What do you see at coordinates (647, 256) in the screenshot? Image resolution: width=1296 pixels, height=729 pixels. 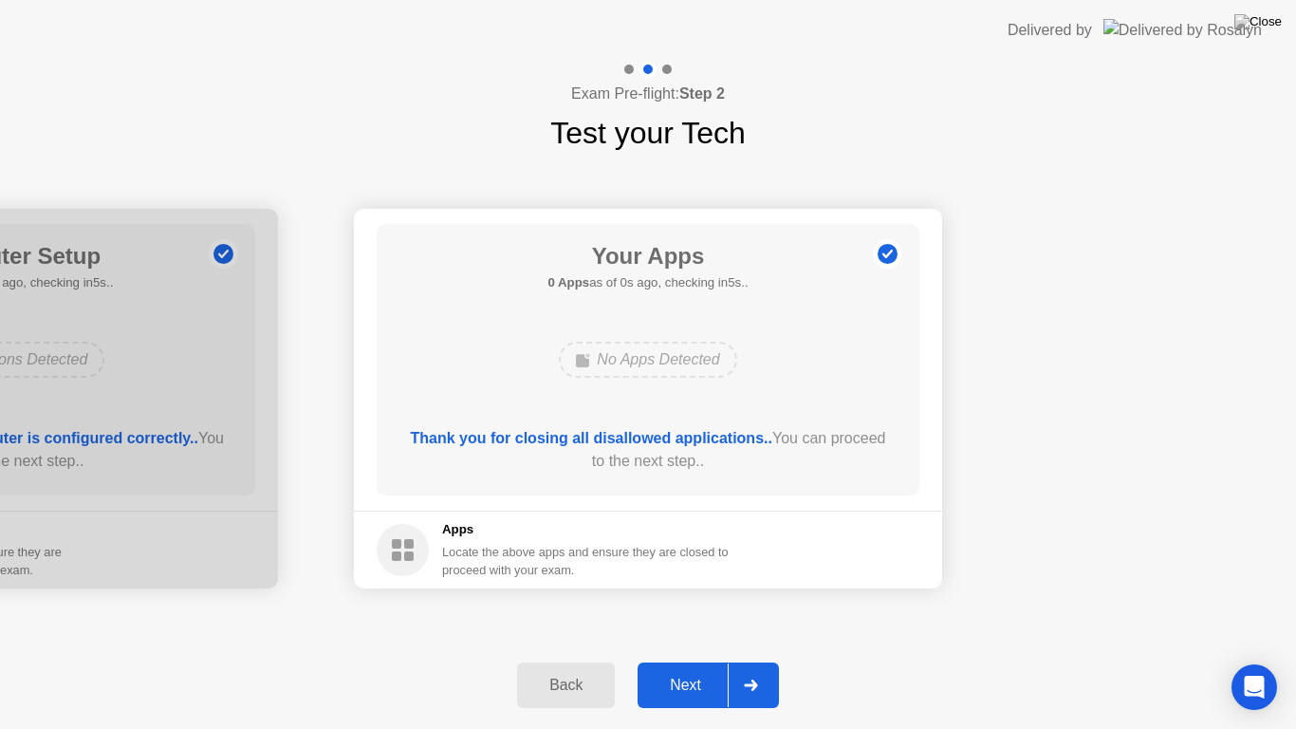 I see `h1: Your Apps` at bounding box center [647, 256].